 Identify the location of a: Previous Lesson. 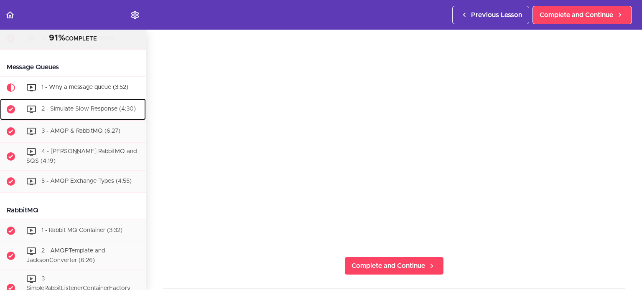
(491, 15).